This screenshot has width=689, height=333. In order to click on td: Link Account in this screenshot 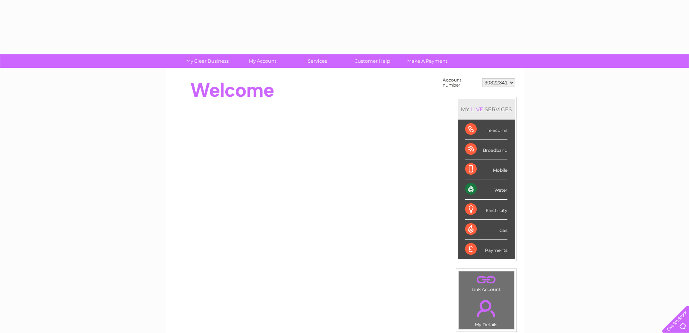, I will do `click(486, 282)`.